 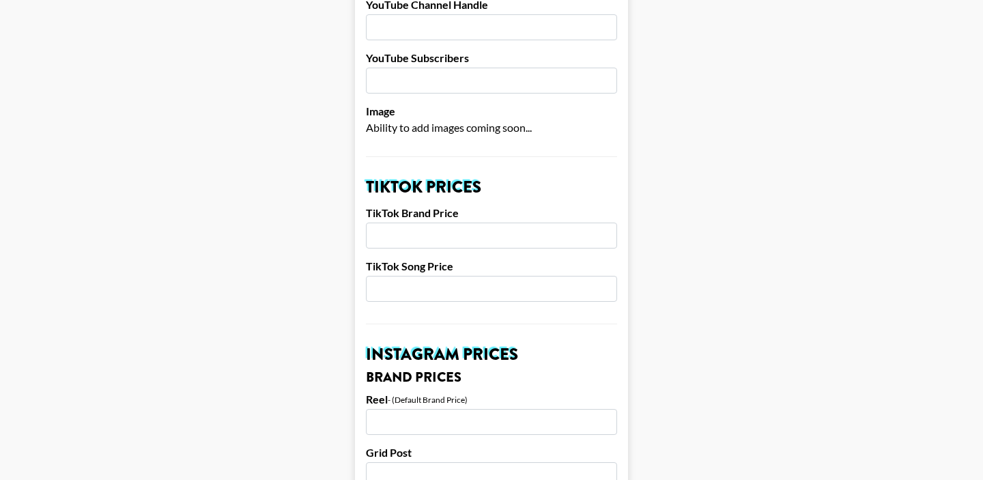 I want to click on label: YouTube Subscribers, so click(x=492, y=58).